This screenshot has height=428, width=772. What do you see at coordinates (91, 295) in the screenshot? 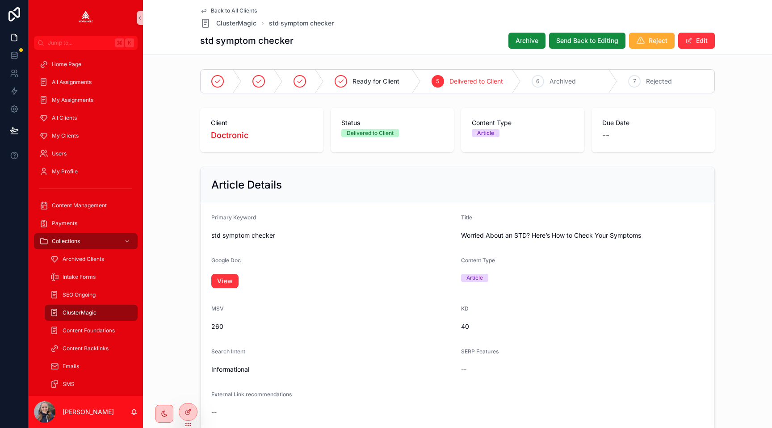
I see `a: SEO Ongoing` at bounding box center [91, 295].